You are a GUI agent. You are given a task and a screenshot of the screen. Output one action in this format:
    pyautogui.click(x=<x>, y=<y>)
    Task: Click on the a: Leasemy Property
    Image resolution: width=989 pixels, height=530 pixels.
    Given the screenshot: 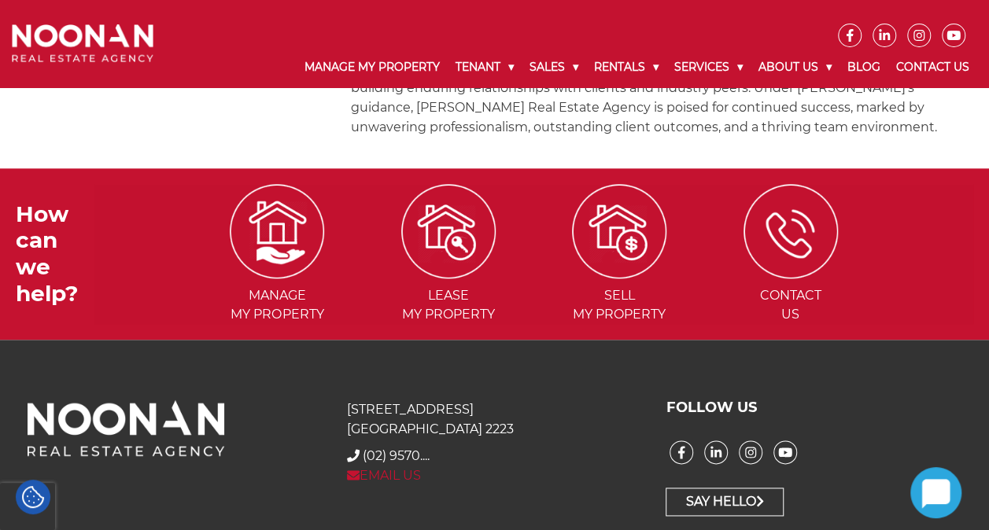 What is the action you would take?
    pyautogui.click(x=448, y=272)
    